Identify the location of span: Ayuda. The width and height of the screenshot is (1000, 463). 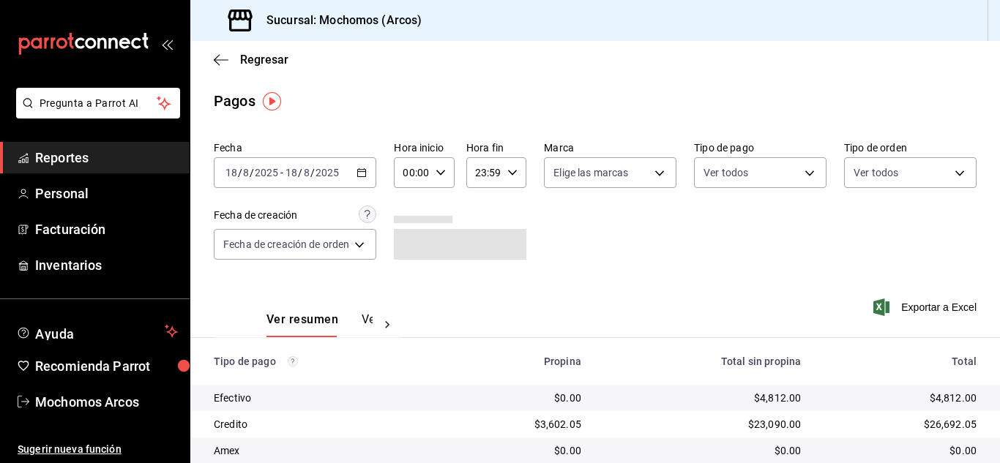
(97, 332).